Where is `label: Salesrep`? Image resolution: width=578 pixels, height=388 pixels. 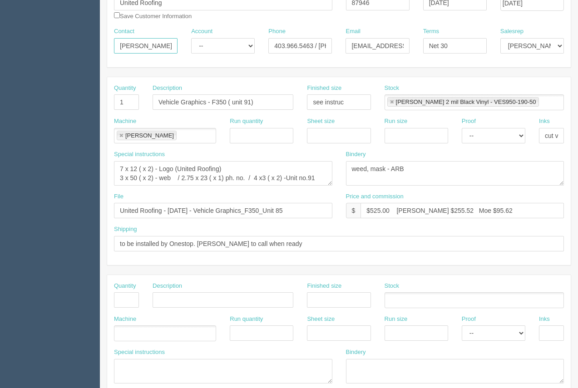 label: Salesrep is located at coordinates (512, 31).